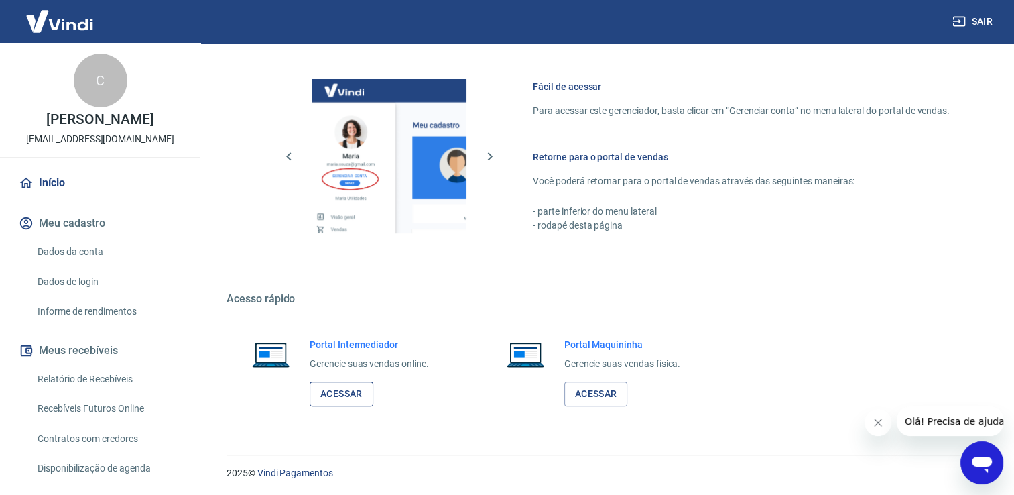  Describe the element at coordinates (741, 181) in the screenshot. I see `p: Você poderá retornar para o portal de vendas através das seguintes maneiras:` at that location.